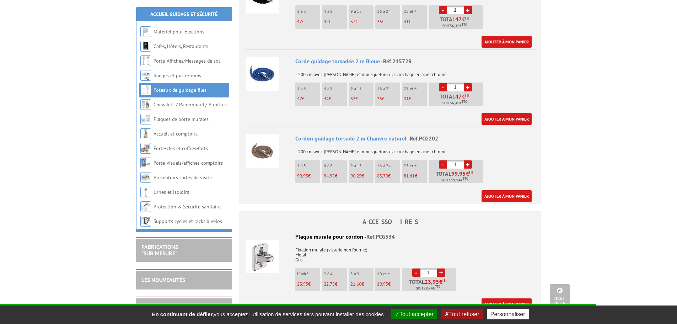  Describe the element at coordinates (302, 283) in the screenshot. I see `span: 23,95` at that location.